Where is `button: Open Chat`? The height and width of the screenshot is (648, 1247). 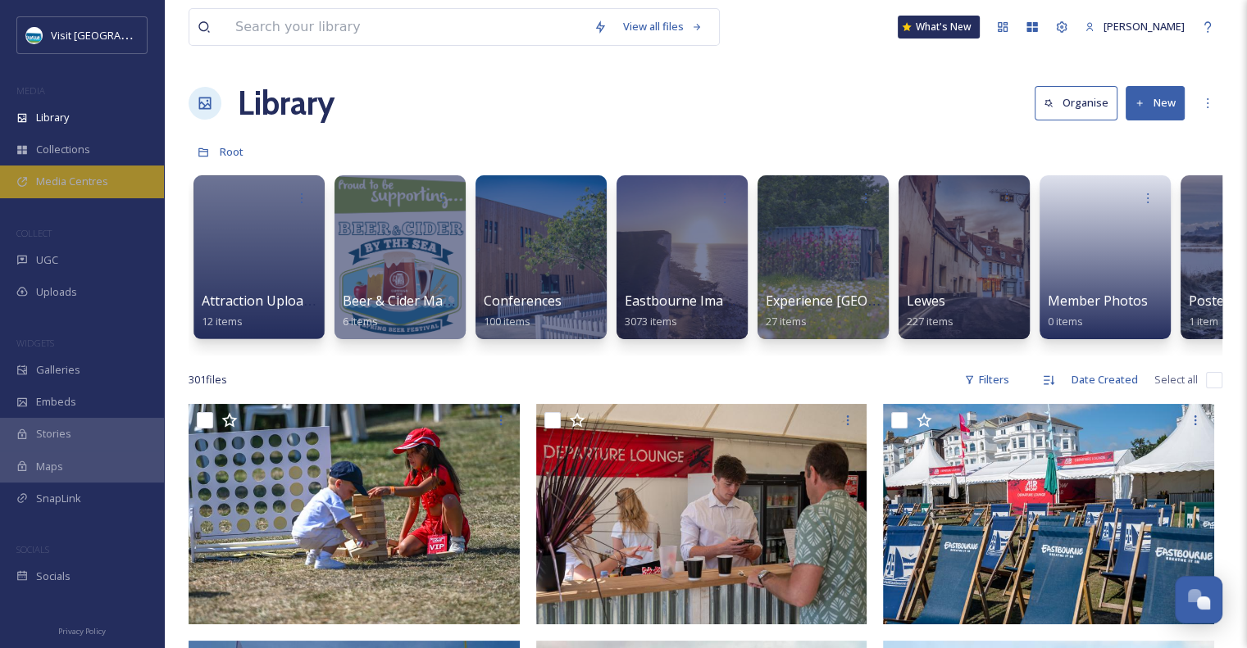
button: Open Chat is located at coordinates (1198, 600).